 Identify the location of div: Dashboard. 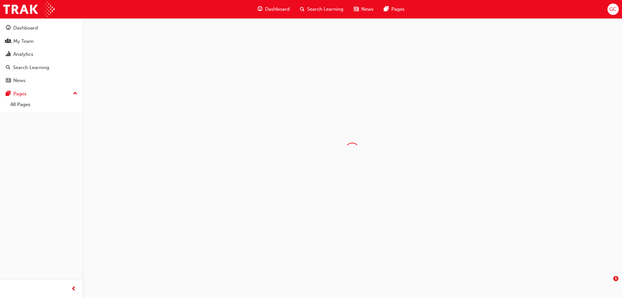
(26, 28).